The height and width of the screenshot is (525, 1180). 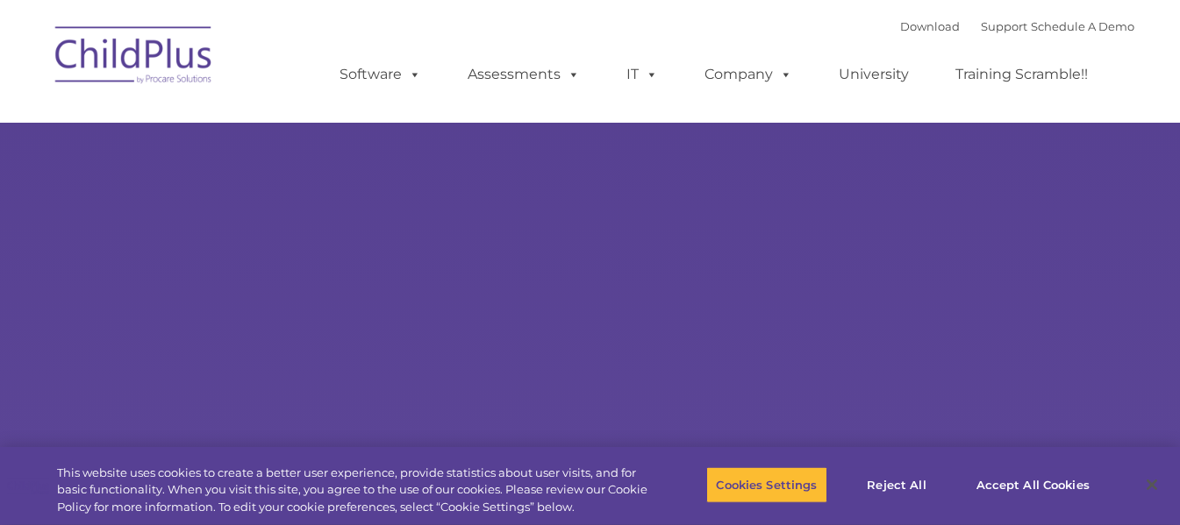 I want to click on a: Download, so click(x=930, y=26).